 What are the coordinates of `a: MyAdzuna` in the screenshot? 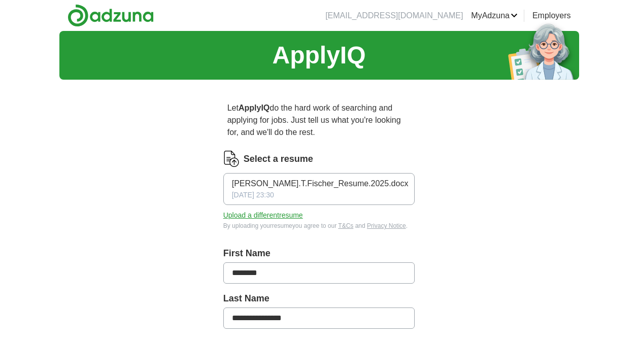 It's located at (494, 16).